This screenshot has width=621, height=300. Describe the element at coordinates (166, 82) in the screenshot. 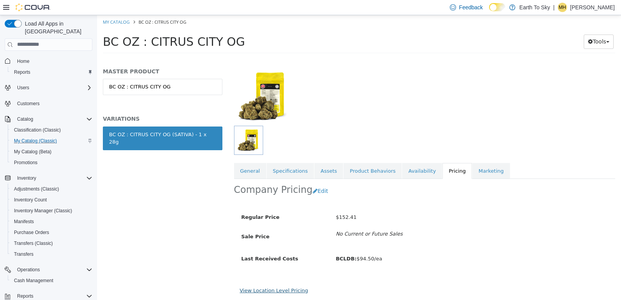

I see `img: 150` at that location.